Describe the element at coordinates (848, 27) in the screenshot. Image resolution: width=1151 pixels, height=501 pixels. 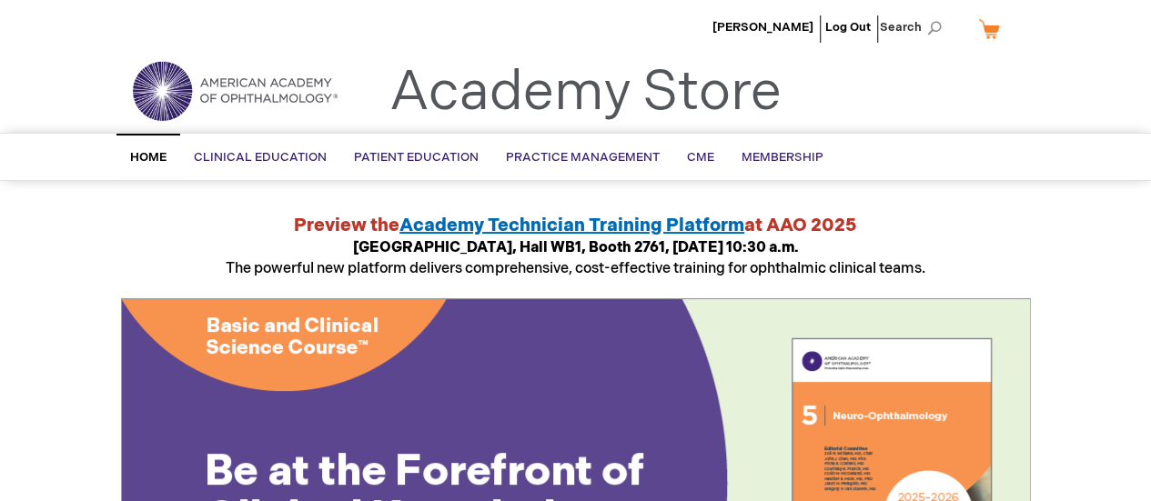
I see `a: Log Out` at that location.